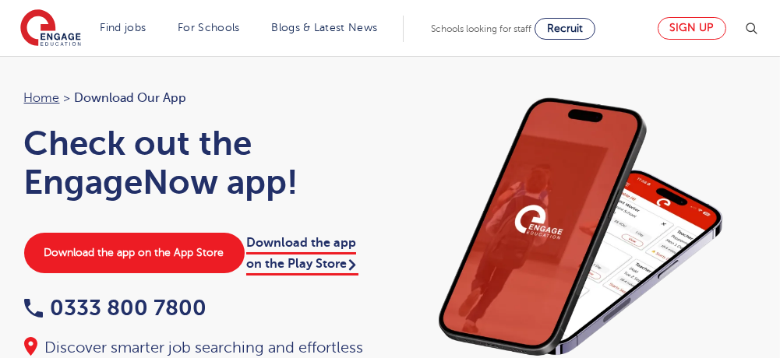 Image resolution: width=780 pixels, height=358 pixels. What do you see at coordinates (199, 163) in the screenshot?
I see `h1: Check out the EngageNow app!` at bounding box center [199, 163].